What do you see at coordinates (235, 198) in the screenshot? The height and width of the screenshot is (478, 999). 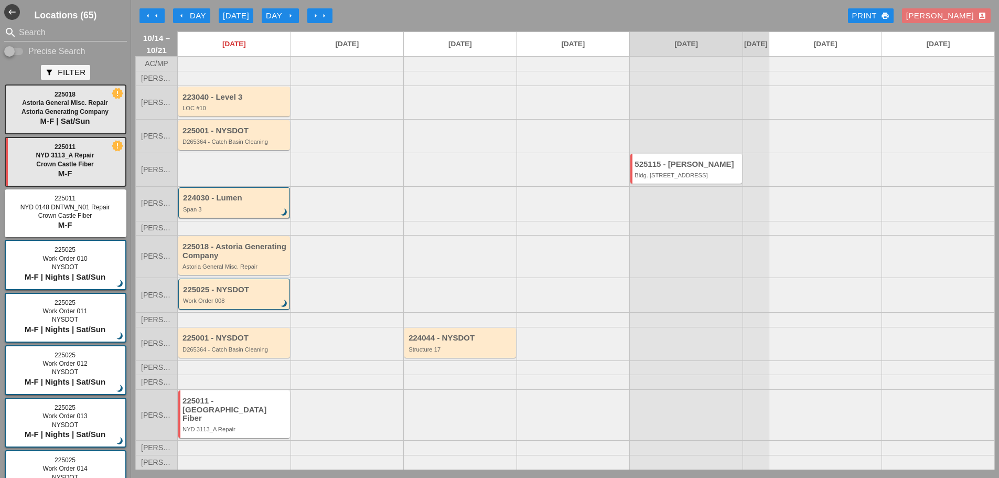 I see `div: 224030 - Lumen` at bounding box center [235, 198].